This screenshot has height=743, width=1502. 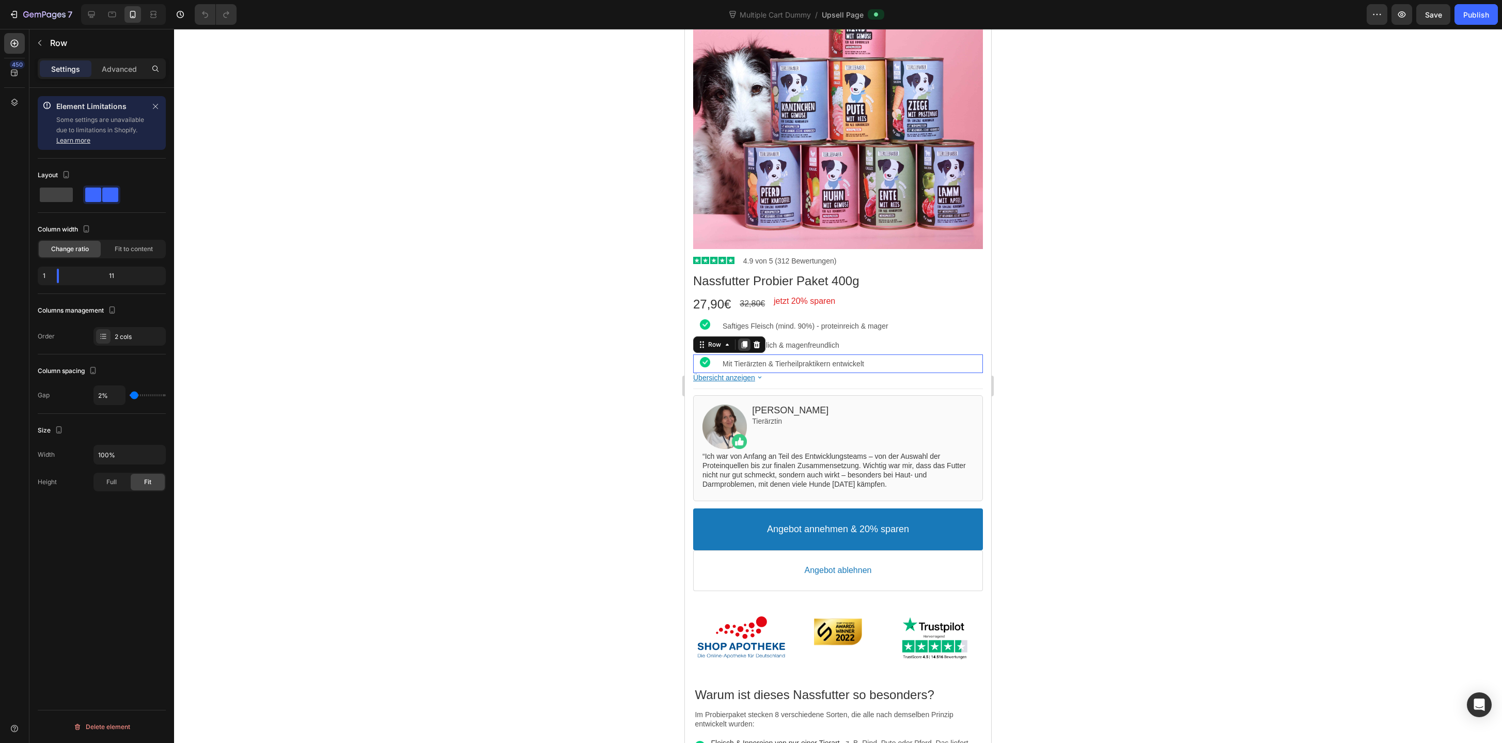 What do you see at coordinates (842, 14) in the screenshot?
I see `span: Upsell Page` at bounding box center [842, 14].